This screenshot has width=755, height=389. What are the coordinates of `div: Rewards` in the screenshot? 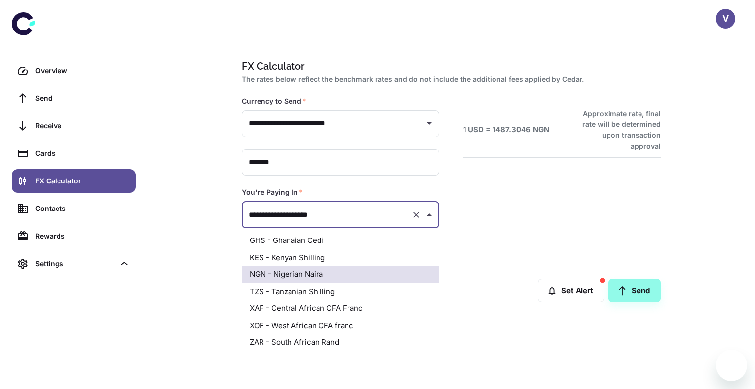 It's located at (83, 236).